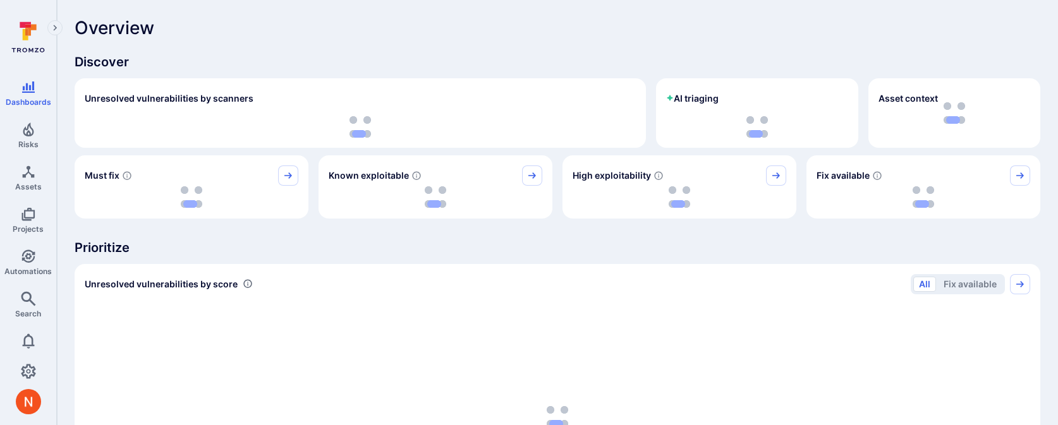 The width and height of the screenshot is (1058, 425). Describe the element at coordinates (28, 271) in the screenshot. I see `span: Automations` at that location.